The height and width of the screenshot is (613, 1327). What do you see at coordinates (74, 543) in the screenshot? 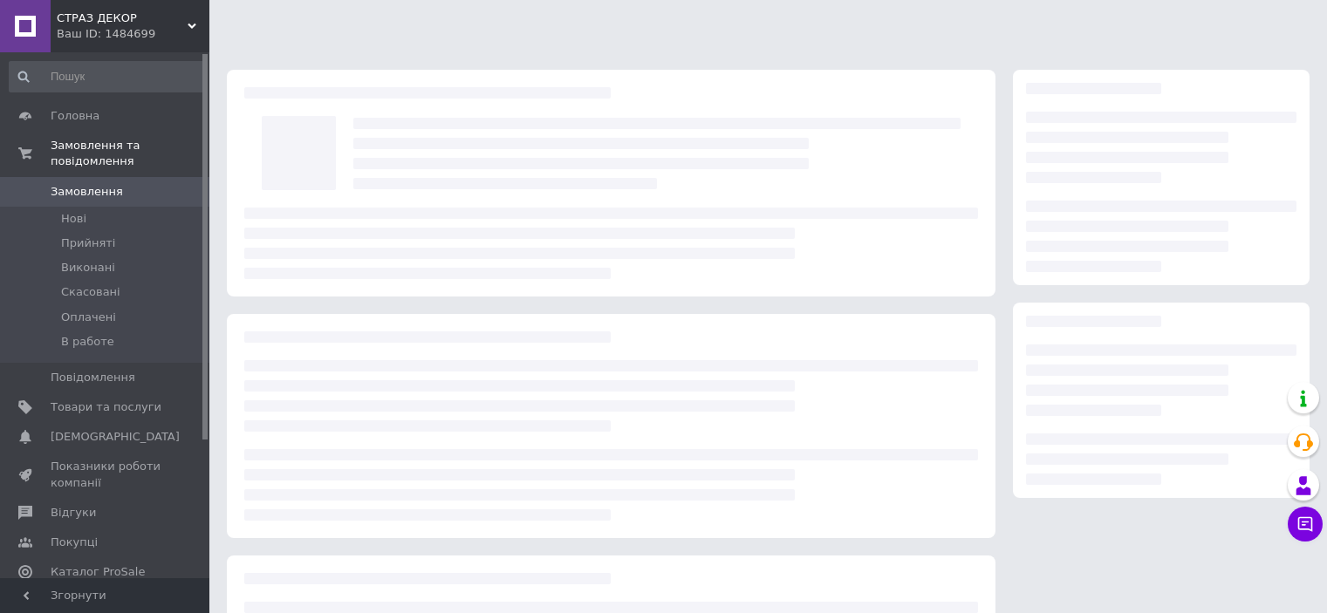
I see `span: Покупці` at bounding box center [74, 543].